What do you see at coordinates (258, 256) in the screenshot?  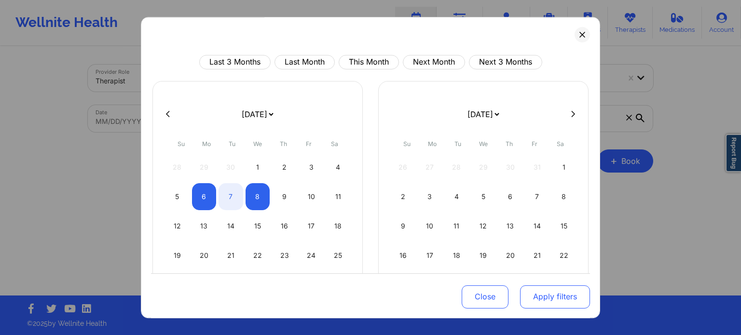 I see `div: Wed Oct 22 2025` at bounding box center [258, 256].